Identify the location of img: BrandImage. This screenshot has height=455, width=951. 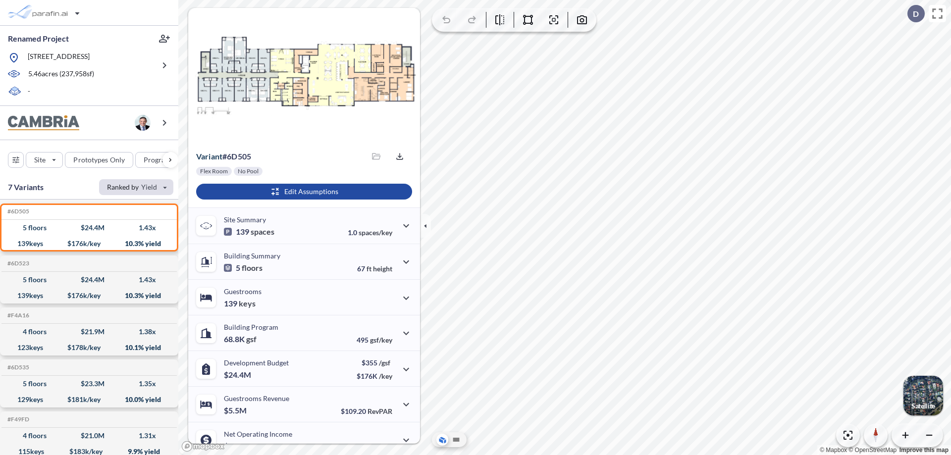
(44, 123).